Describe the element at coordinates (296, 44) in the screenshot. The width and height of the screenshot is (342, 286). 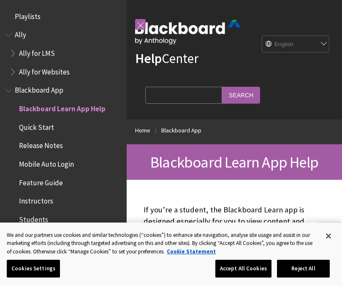
I see `select: Site Language Selector` at that location.